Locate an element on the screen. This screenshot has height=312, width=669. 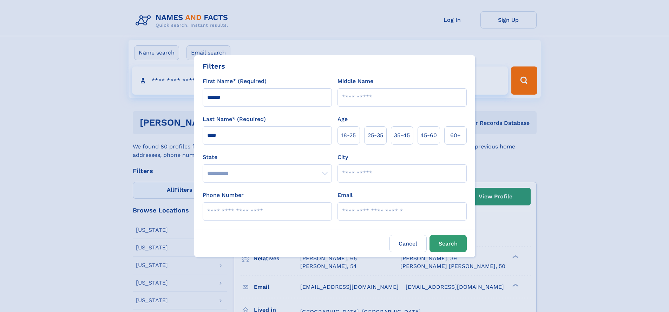
label: Email is located at coordinates (345, 195).